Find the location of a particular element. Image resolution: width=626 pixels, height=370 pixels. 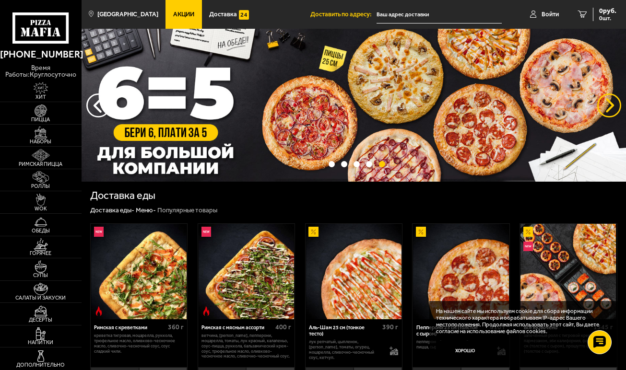

span: Доставить по адресу: is located at coordinates (344, 14).